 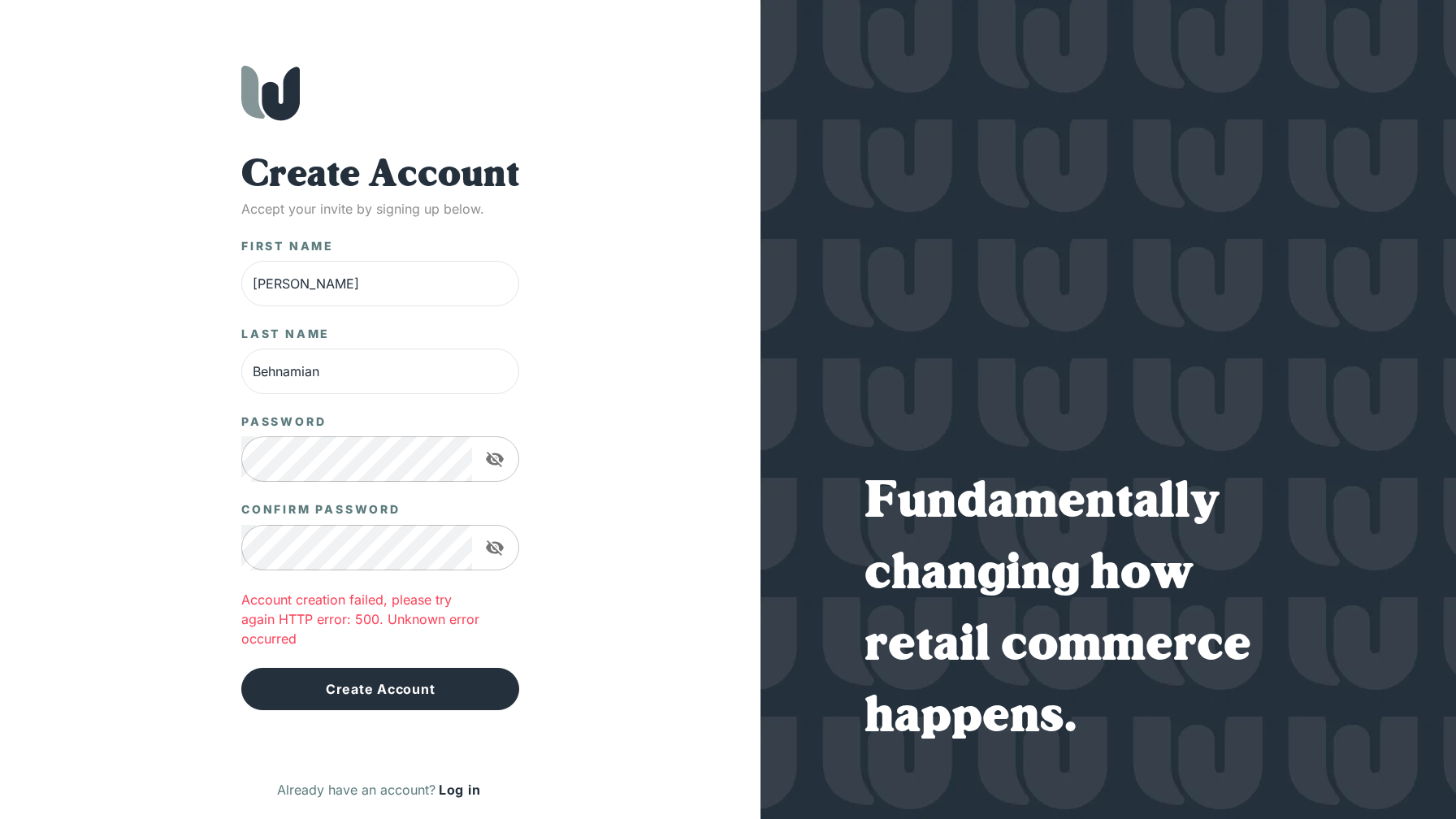 What do you see at coordinates (380, 689) in the screenshot?
I see `button: Create Account` at bounding box center [380, 689].